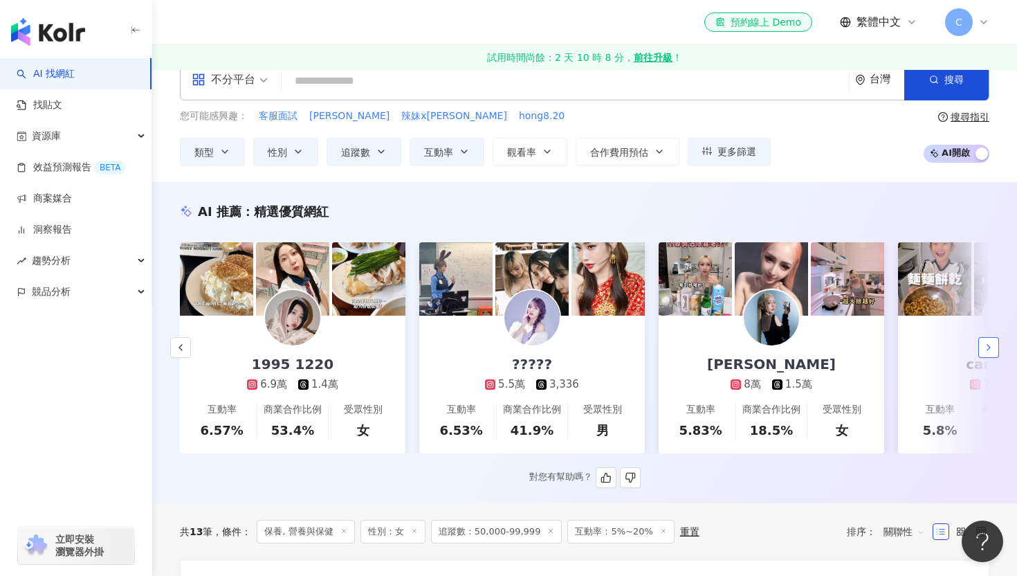 The width and height of the screenshot is (1017, 576). What do you see at coordinates (532, 430) in the screenshot?
I see `div: 41.9%` at bounding box center [532, 430].